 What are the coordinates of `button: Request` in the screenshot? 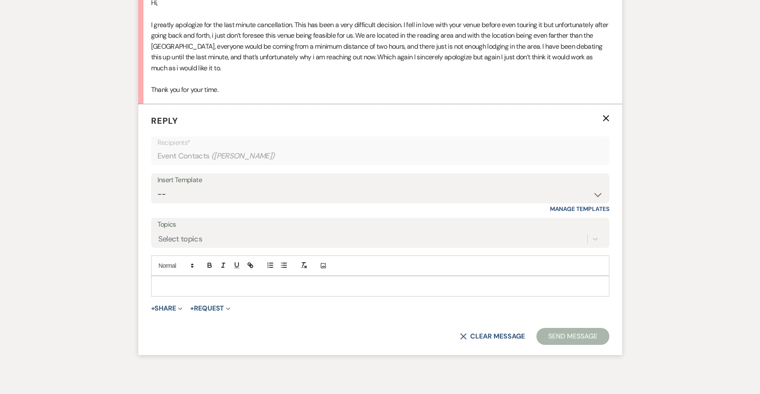 It's located at (210, 309).